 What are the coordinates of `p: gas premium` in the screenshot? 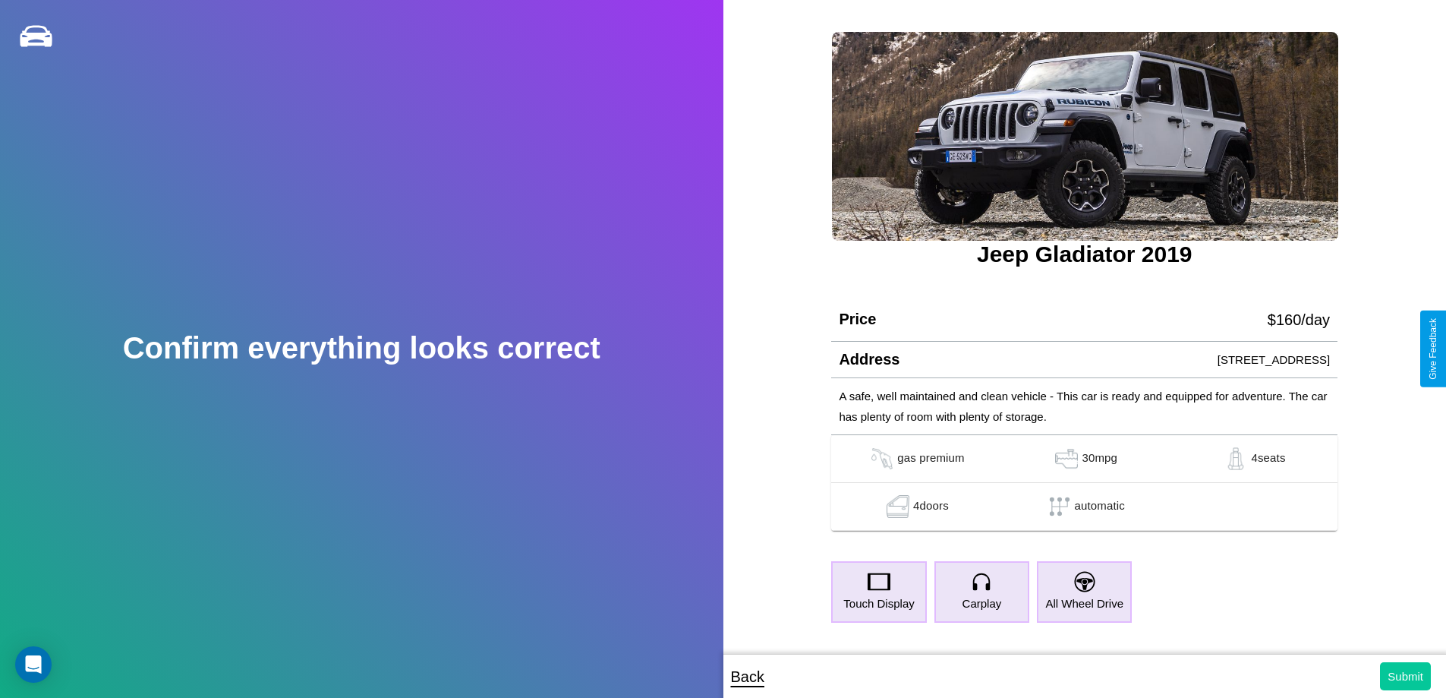 It's located at (931, 459).